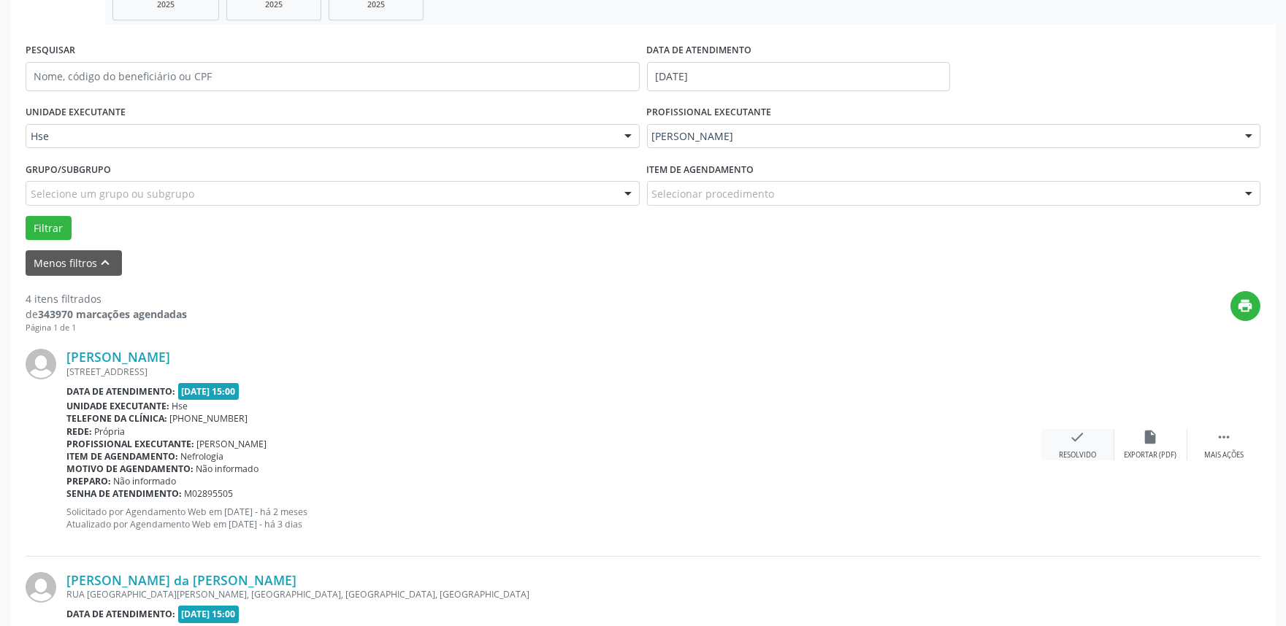 Image resolution: width=1286 pixels, height=626 pixels. I want to click on i: check, so click(1077, 437).